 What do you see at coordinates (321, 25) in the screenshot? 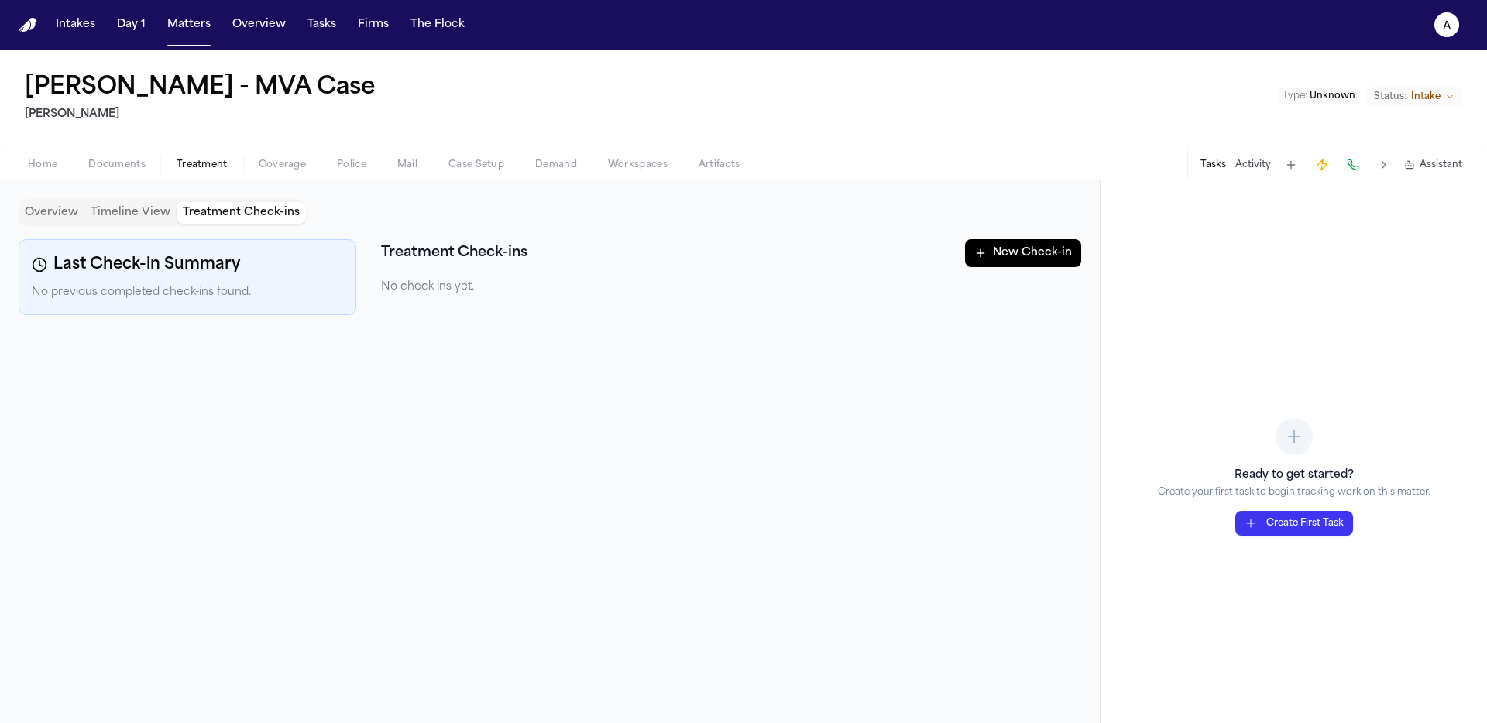
I see `a: Tasks` at bounding box center [321, 25].